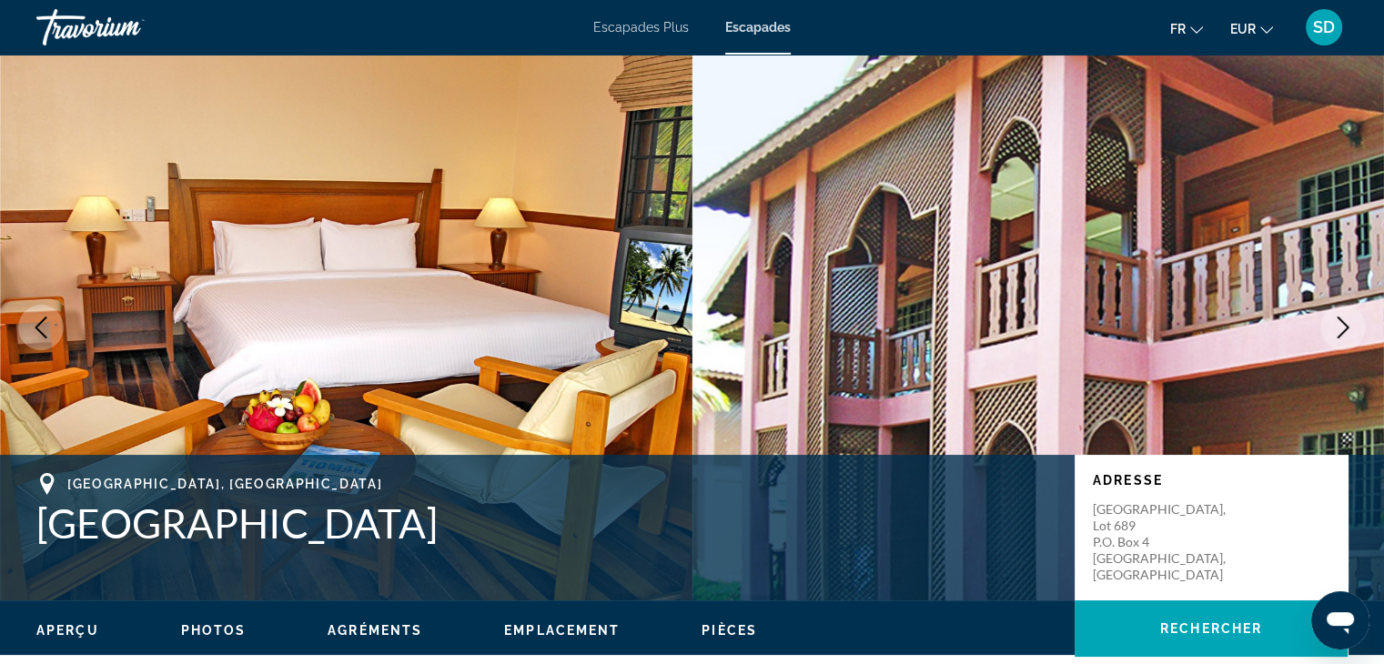  I want to click on span: Rechercher, so click(1211, 629).